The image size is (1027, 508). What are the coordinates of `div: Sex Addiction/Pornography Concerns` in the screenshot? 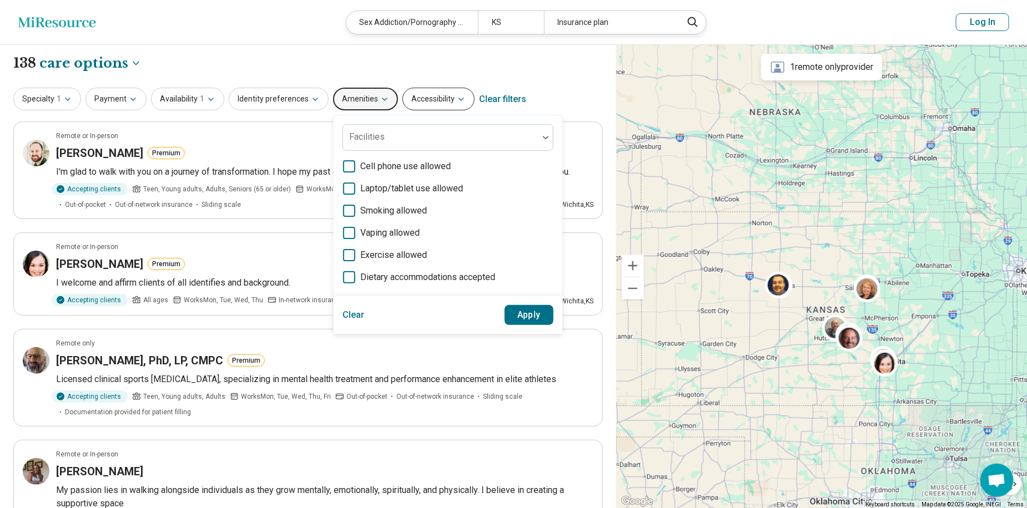 It's located at (412, 22).